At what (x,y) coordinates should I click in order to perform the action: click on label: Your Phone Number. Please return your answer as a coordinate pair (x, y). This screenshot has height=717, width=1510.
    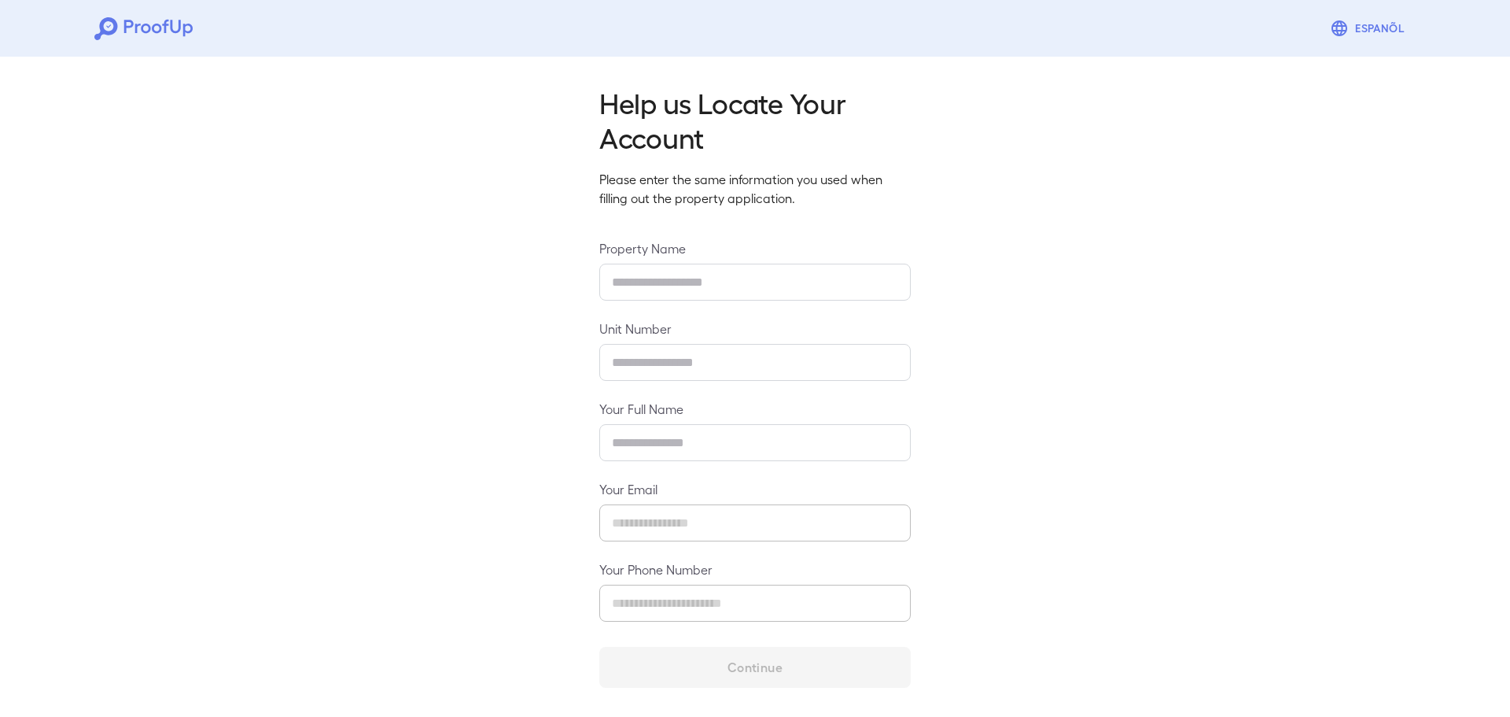
    Looking at the image, I should click on (755, 569).